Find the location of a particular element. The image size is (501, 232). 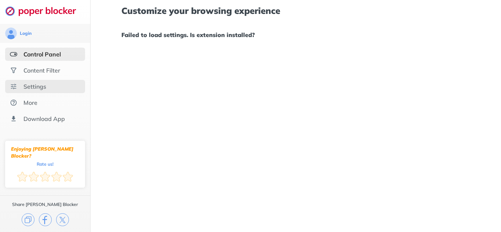

h1: Customize your browsing experience is located at coordinates (295, 11).